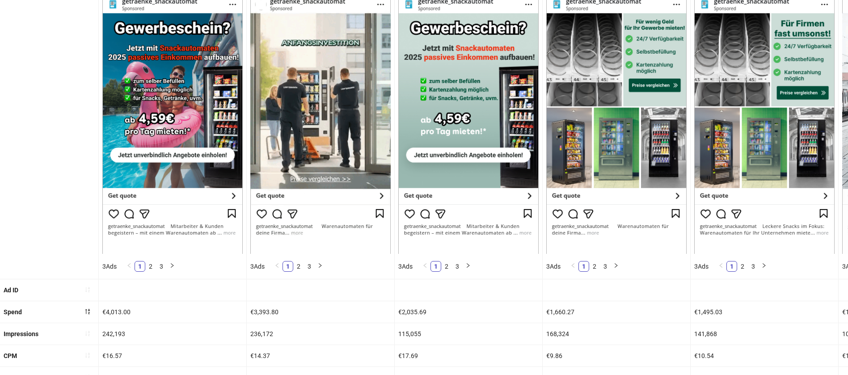 The width and height of the screenshot is (848, 375). I want to click on b: Ad ID, so click(11, 290).